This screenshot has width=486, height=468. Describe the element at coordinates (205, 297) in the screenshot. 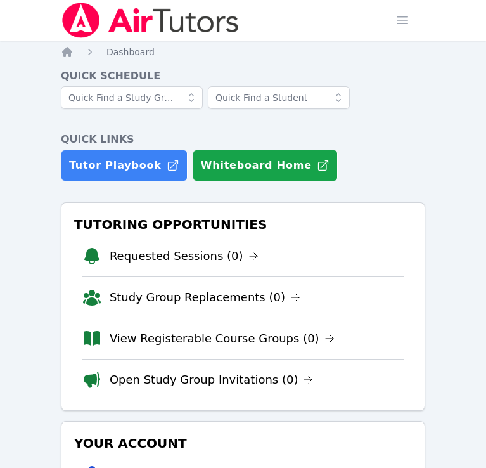

I see `a: Study Group Replacements (0)` at that location.